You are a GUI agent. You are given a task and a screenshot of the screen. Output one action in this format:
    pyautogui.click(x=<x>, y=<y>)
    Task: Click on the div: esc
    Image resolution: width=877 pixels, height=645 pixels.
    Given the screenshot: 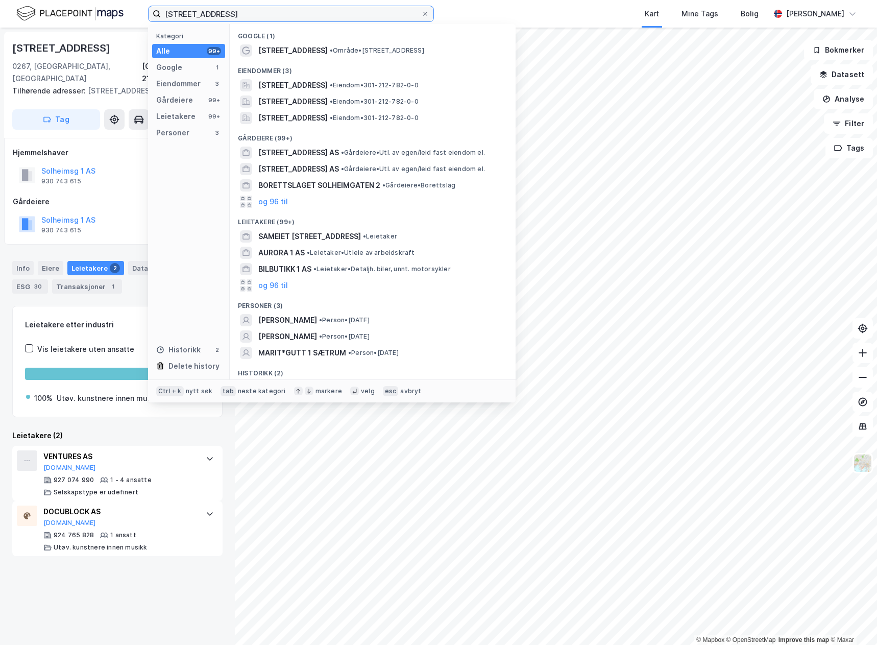 What is the action you would take?
    pyautogui.click(x=390, y=391)
    